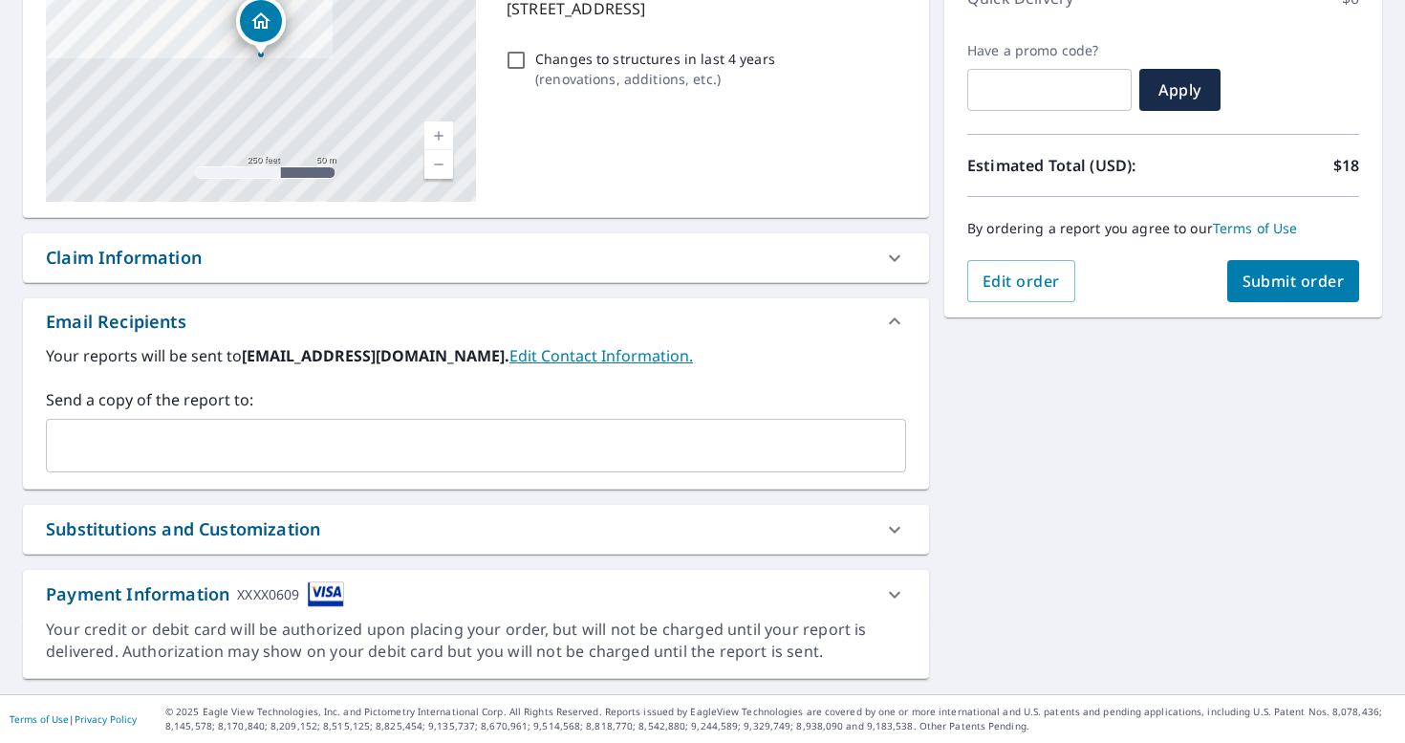 The width and height of the screenshot is (1405, 743). What do you see at coordinates (1179, 90) in the screenshot?
I see `button: Apply` at bounding box center [1179, 90].